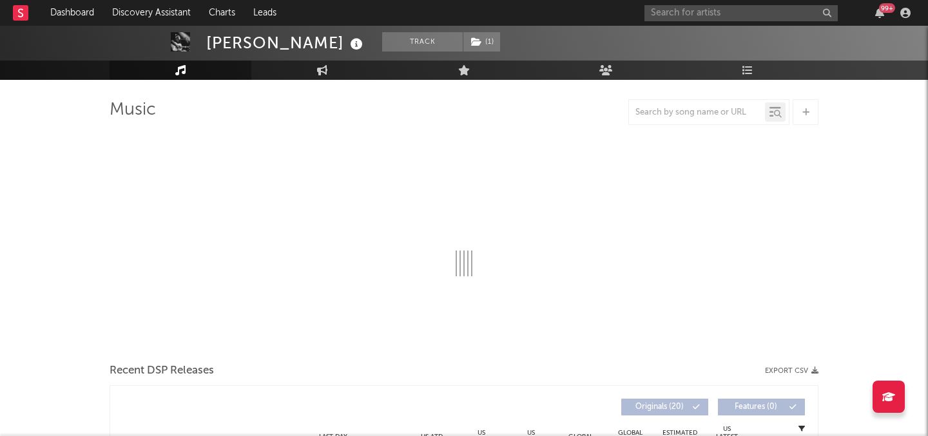 The image size is (928, 436). Describe the element at coordinates (756, 407) in the screenshot. I see `span: Features ( 0 )` at that location.